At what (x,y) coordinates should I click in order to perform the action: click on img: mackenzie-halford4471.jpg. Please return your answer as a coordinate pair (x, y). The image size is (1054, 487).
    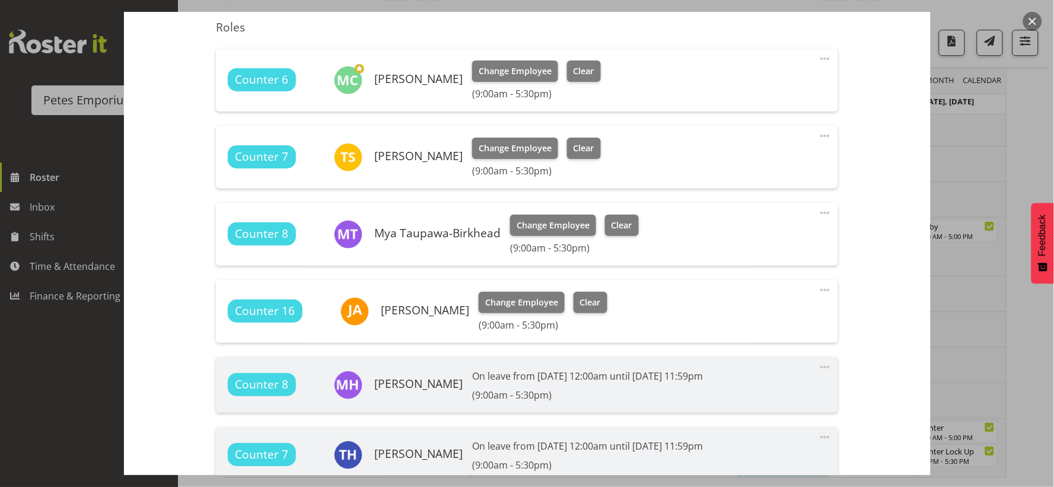
    Looking at the image, I should click on (348, 385).